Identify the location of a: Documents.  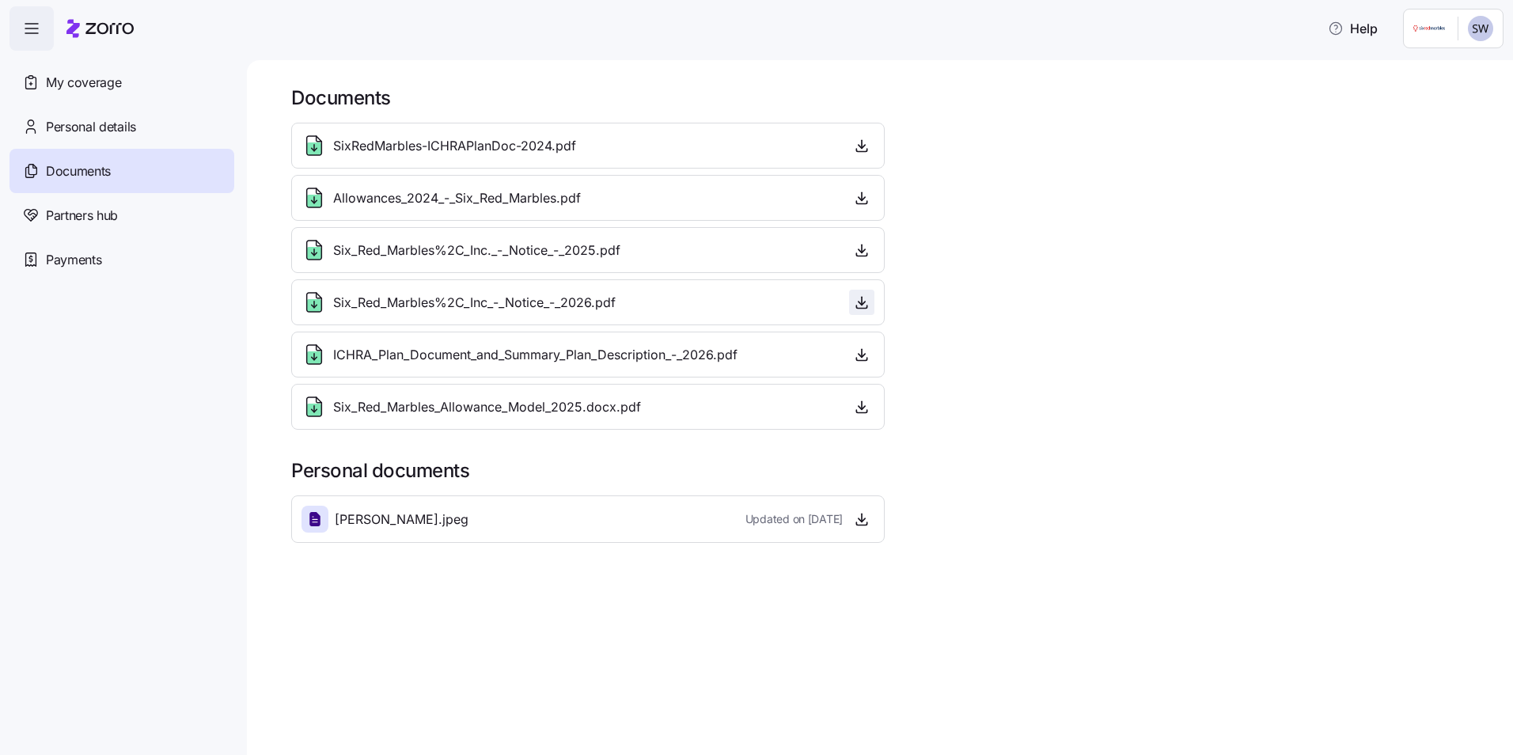
(122, 171).